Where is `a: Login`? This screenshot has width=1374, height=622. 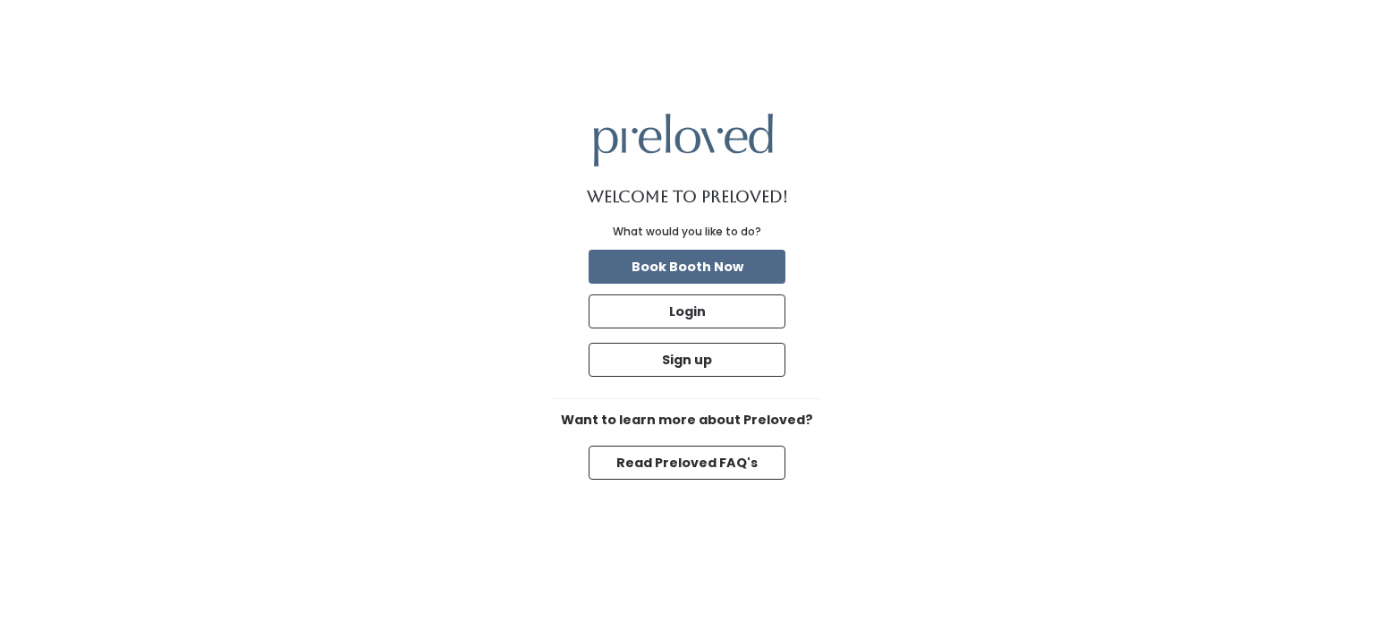
a: Login is located at coordinates (687, 311).